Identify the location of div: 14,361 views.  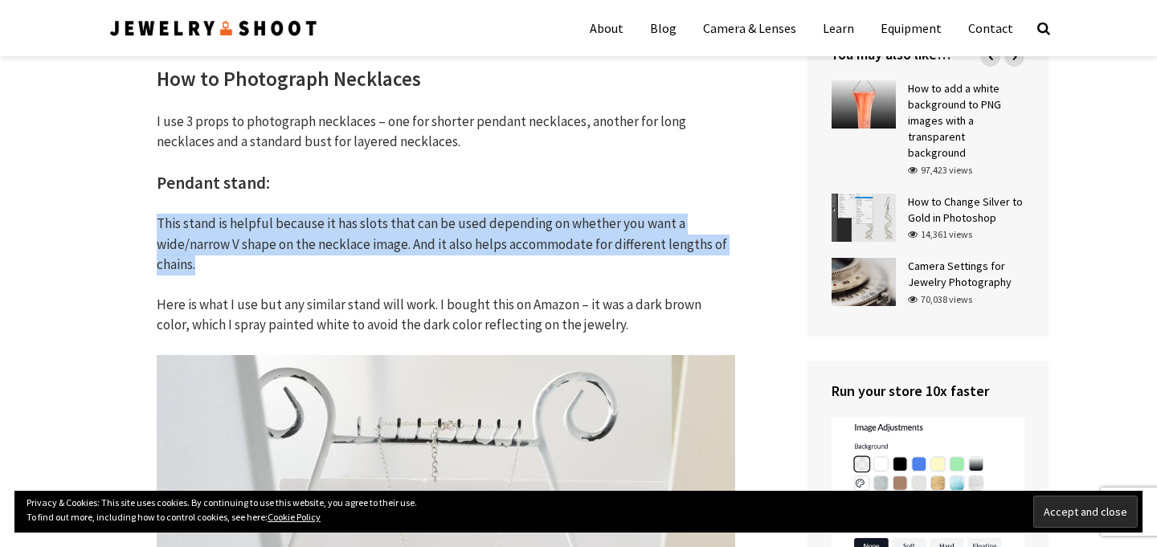
(940, 235).